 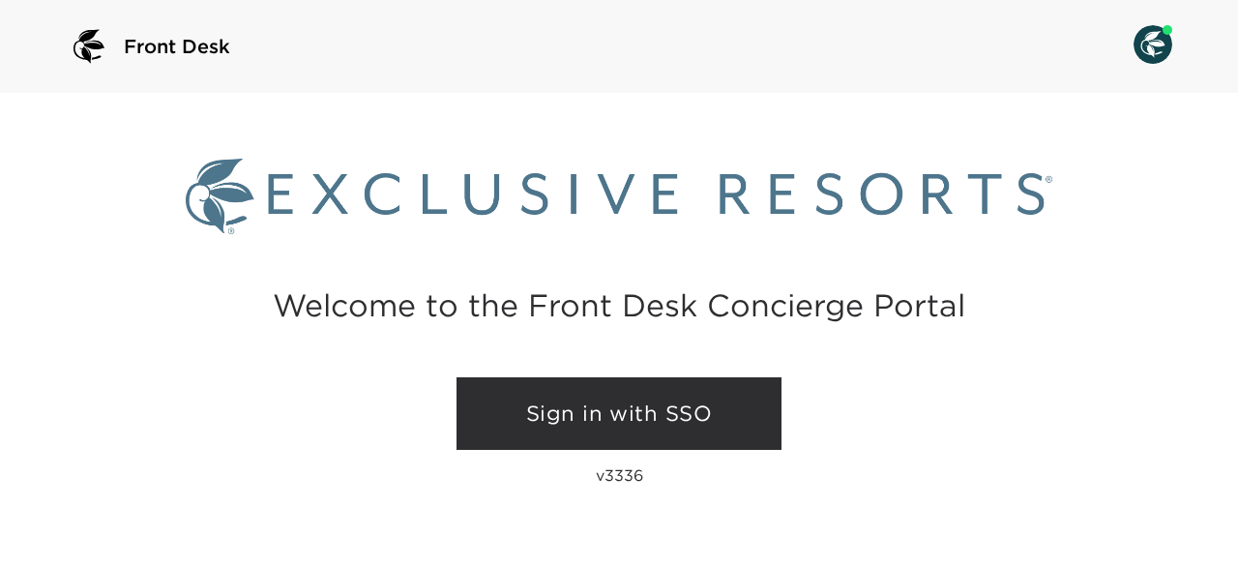 What do you see at coordinates (619, 196) in the screenshot?
I see `img: Exclusive Resorts logo` at bounding box center [619, 196].